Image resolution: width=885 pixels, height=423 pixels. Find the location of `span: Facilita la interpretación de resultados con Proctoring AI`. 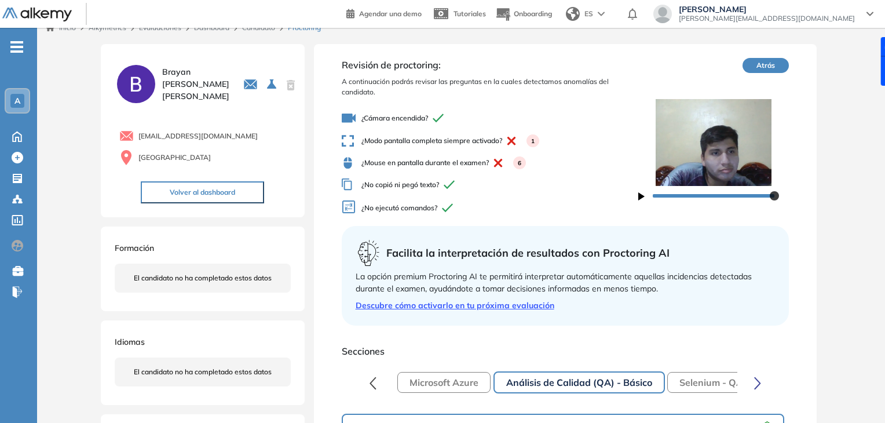

span: Facilita la interpretación de resultados con Proctoring AI is located at coordinates (527, 252).